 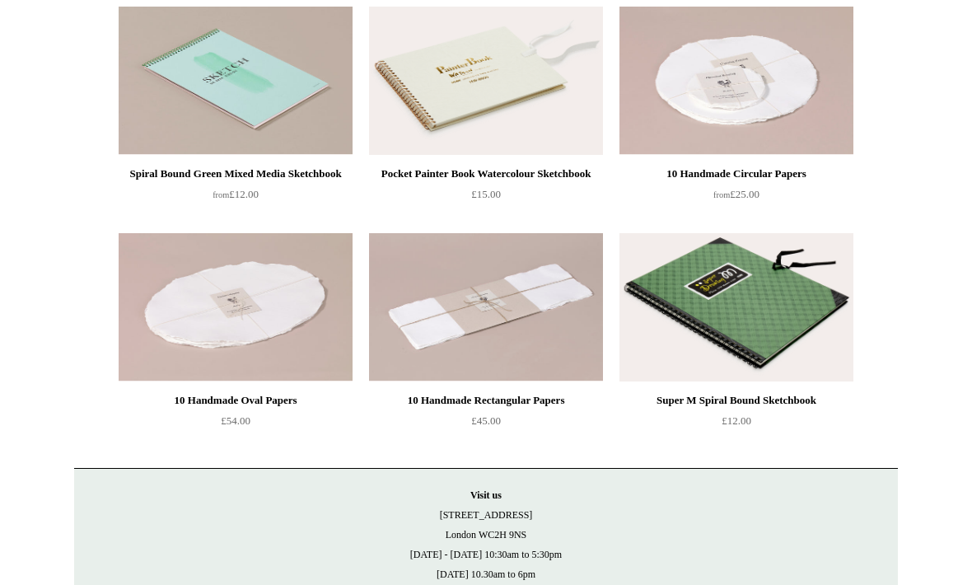 I want to click on div: 10 Handmade Rectangular Papers, so click(x=486, y=400).